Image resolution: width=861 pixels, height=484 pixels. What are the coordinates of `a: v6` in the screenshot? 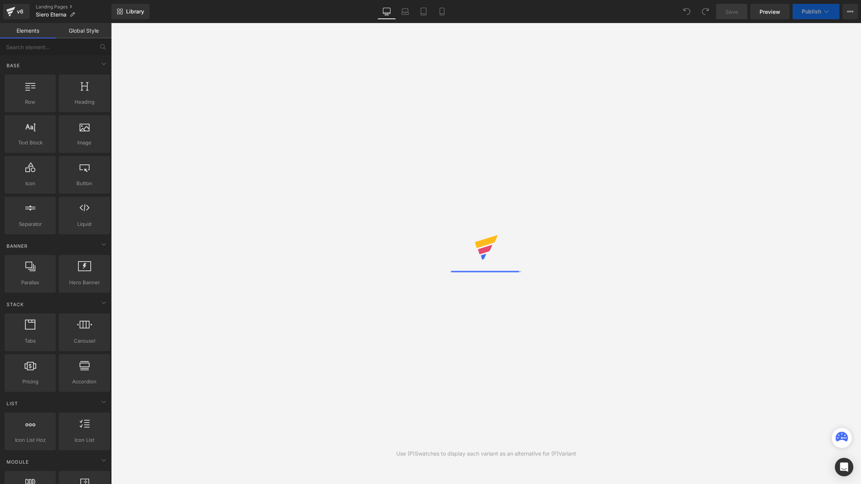 It's located at (16, 12).